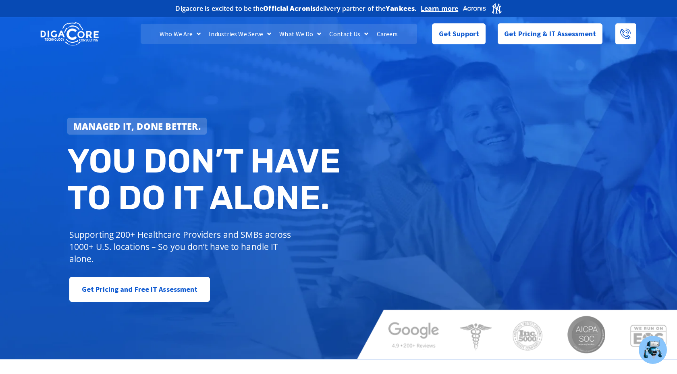 The width and height of the screenshot is (677, 374). What do you see at coordinates (180, 34) in the screenshot?
I see `a: Who We Are` at bounding box center [180, 34].